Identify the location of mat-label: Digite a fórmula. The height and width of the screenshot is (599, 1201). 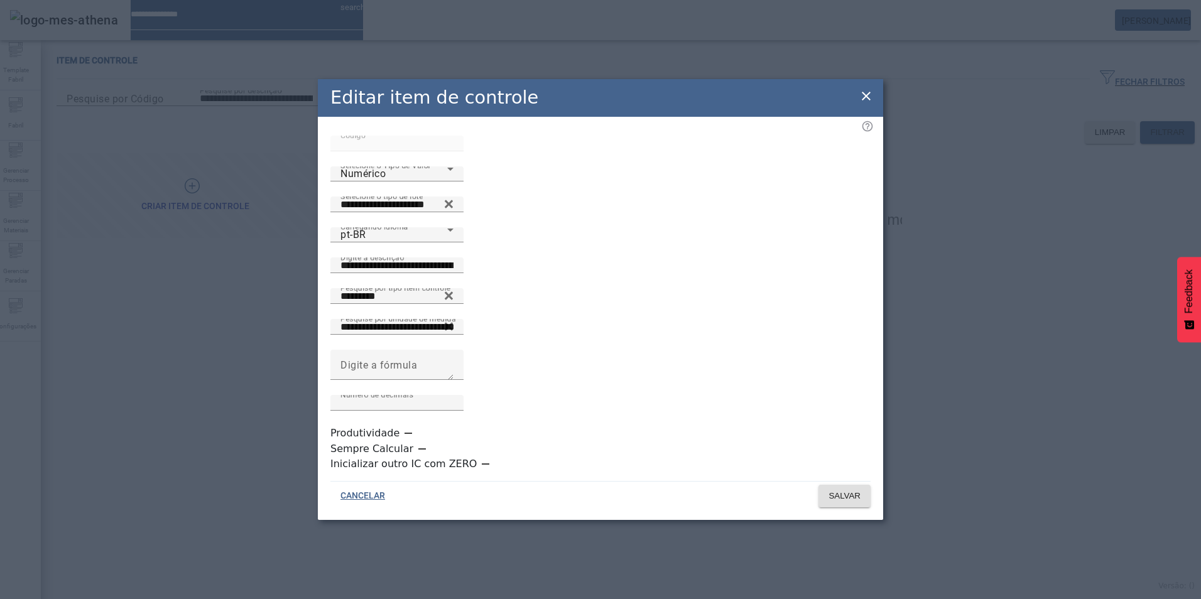
(379, 364).